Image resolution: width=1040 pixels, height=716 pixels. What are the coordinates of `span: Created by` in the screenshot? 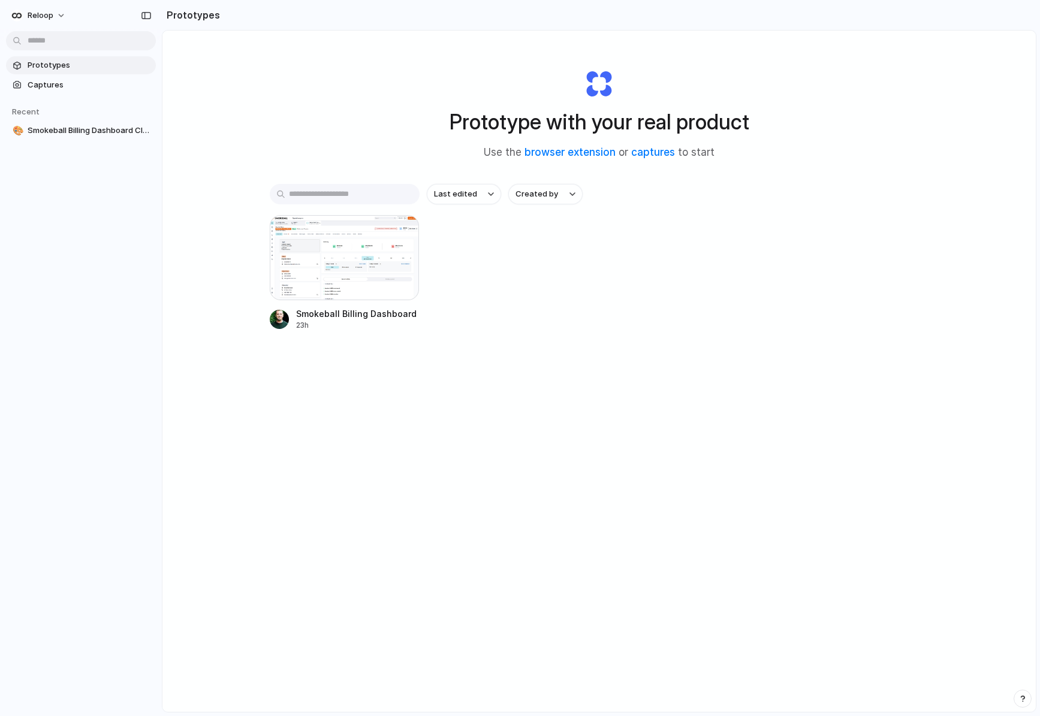 It's located at (536, 194).